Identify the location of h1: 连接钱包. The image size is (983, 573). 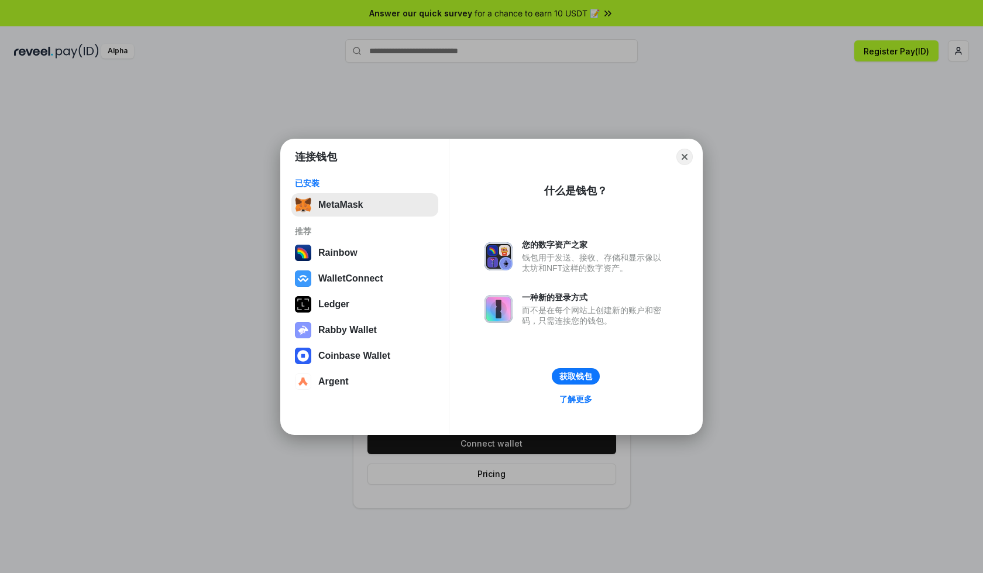
(316, 157).